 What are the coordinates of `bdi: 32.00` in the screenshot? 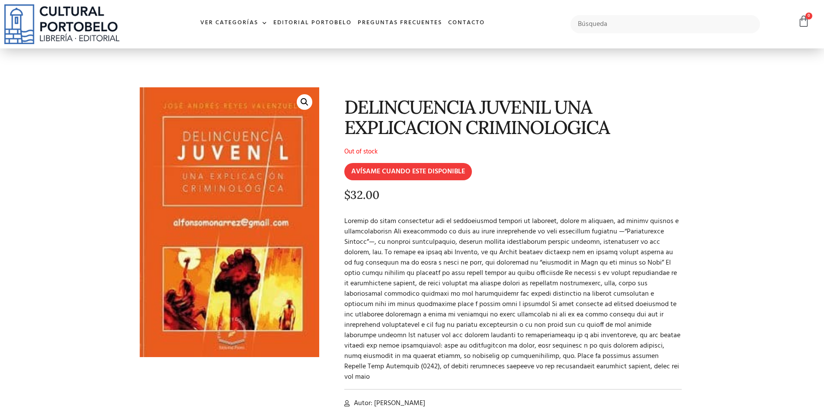 It's located at (362, 195).